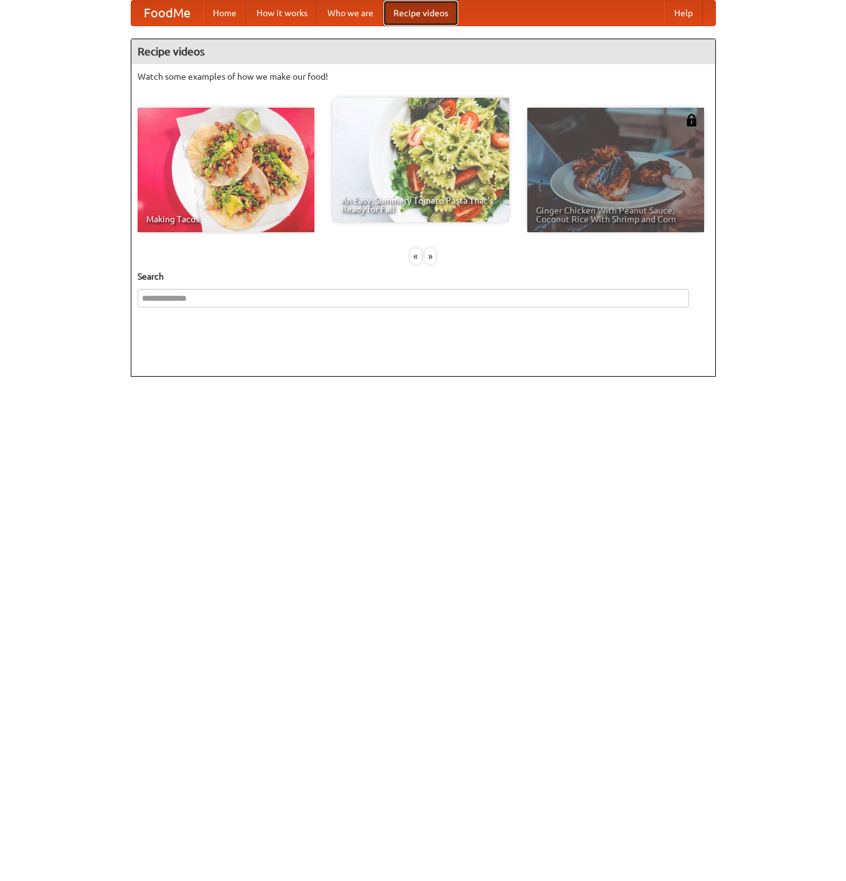 Image resolution: width=846 pixels, height=881 pixels. What do you see at coordinates (421, 205) in the screenshot?
I see `span: An Easy, Summery Tomato Pasta That's Ready for Fall` at bounding box center [421, 205].